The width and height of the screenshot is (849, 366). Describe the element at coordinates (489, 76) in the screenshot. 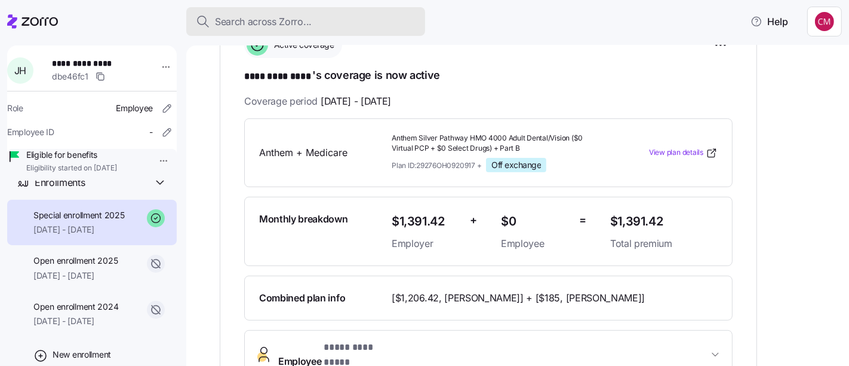

I see `h1: 's coverage is now active` at that location.